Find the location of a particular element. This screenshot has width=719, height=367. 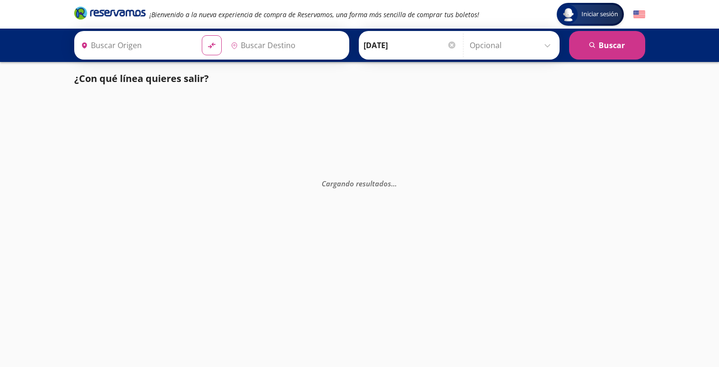

input: Buscar Origen is located at coordinates (136, 45).